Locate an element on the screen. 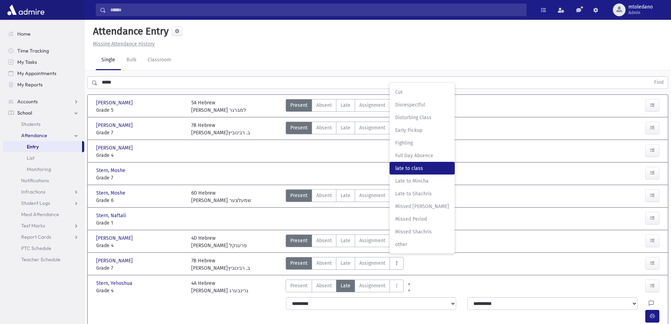 The image size is (671, 324). span: Meal Attendance is located at coordinates (40, 214).